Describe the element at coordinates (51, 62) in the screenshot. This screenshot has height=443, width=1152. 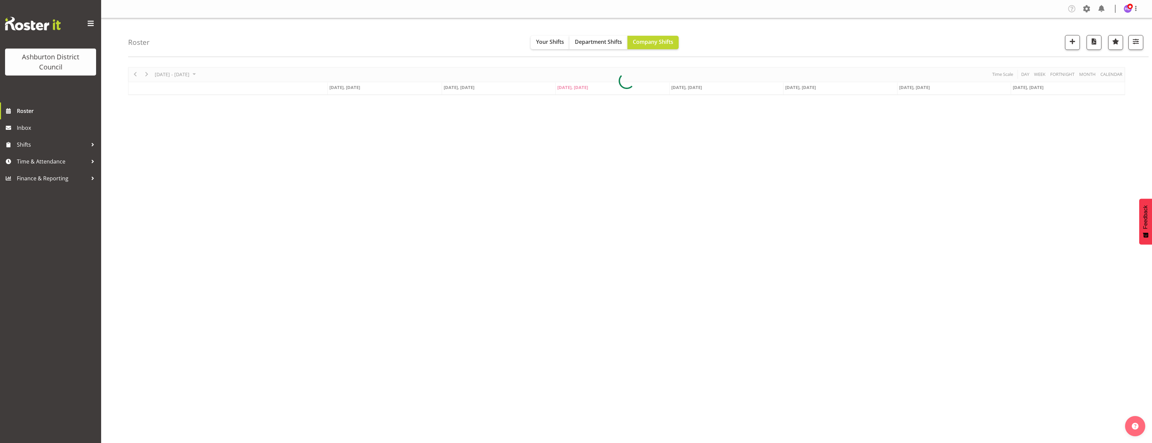
I see `div: Ashburton District Council` at that location.